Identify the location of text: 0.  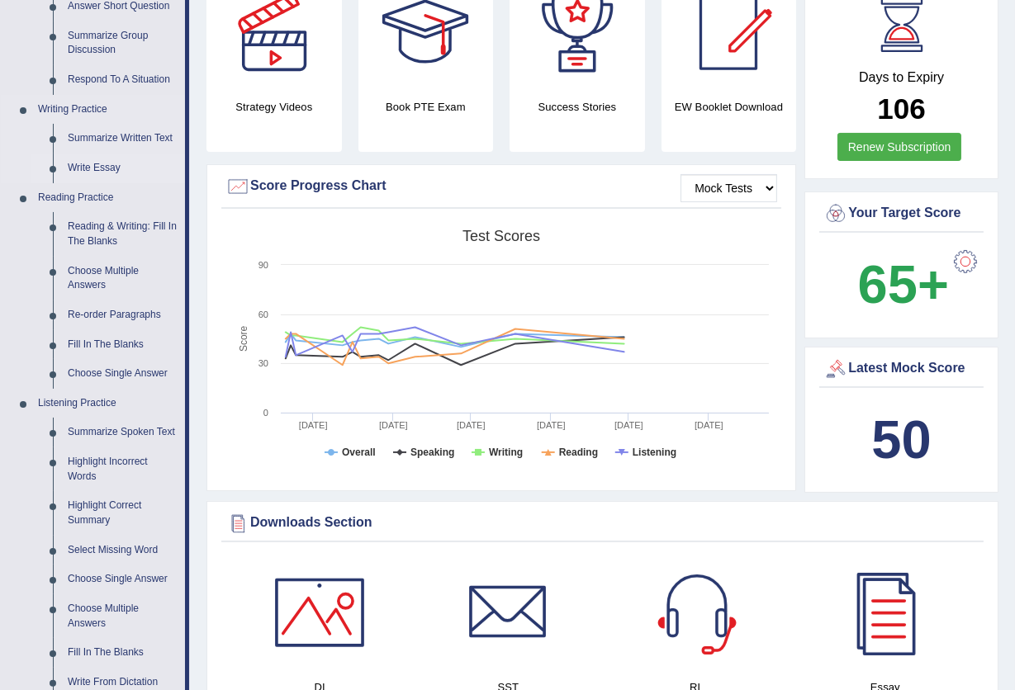
(266, 413).